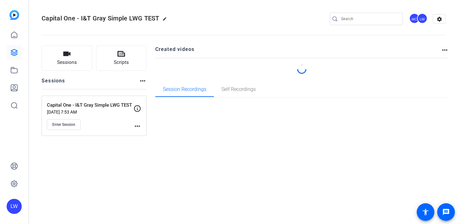  I want to click on mat-icon: edit, so click(166, 20).